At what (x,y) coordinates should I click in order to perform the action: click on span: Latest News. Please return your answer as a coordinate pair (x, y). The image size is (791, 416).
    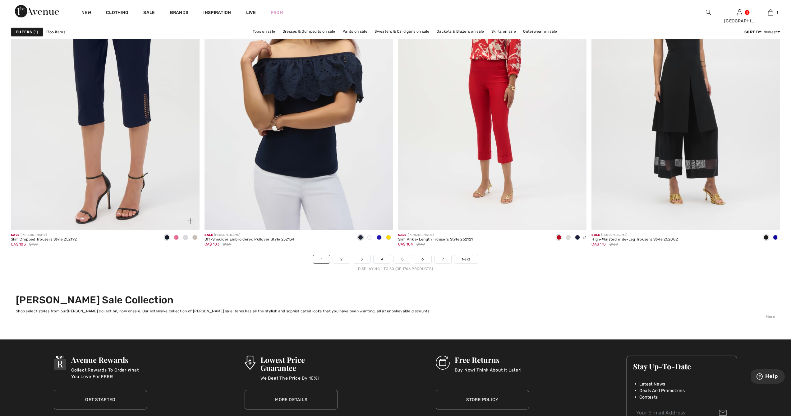
    Looking at the image, I should click on (652, 384).